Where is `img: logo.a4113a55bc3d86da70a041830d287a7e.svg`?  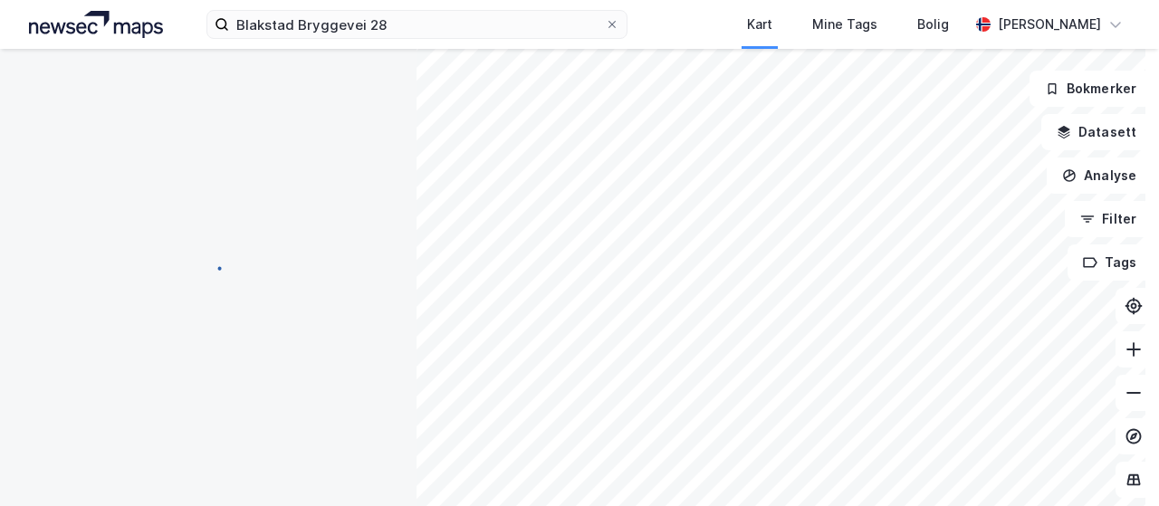 img: logo.a4113a55bc3d86da70a041830d287a7e.svg is located at coordinates (96, 24).